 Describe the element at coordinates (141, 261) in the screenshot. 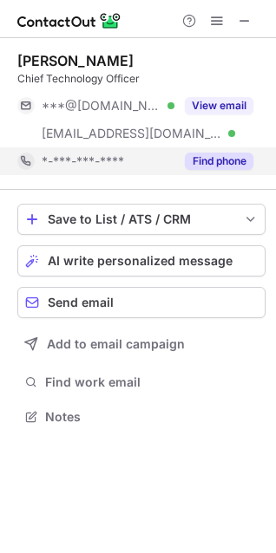

I see `button: AI write personalized message` at that location.